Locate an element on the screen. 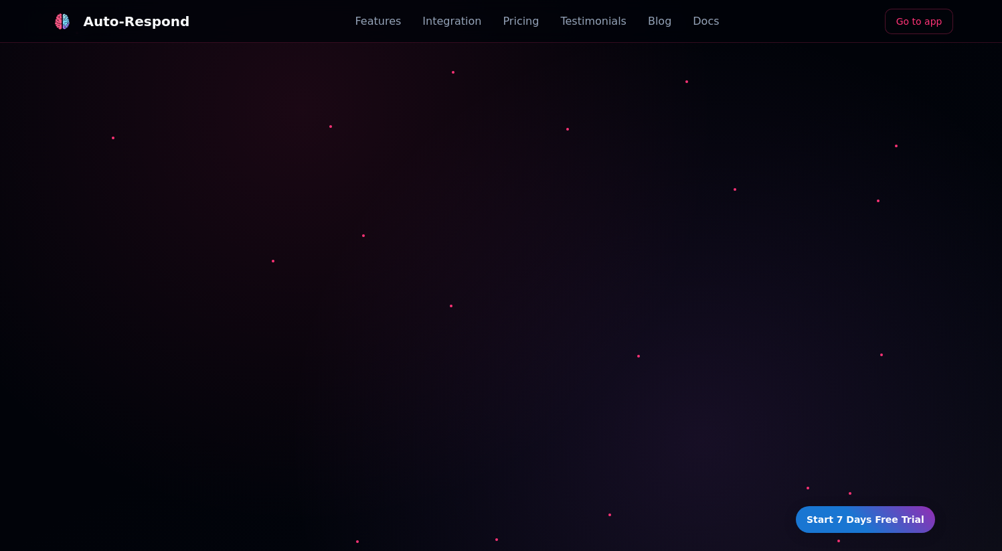 Image resolution: width=1002 pixels, height=551 pixels. a: Integration is located at coordinates (452, 21).